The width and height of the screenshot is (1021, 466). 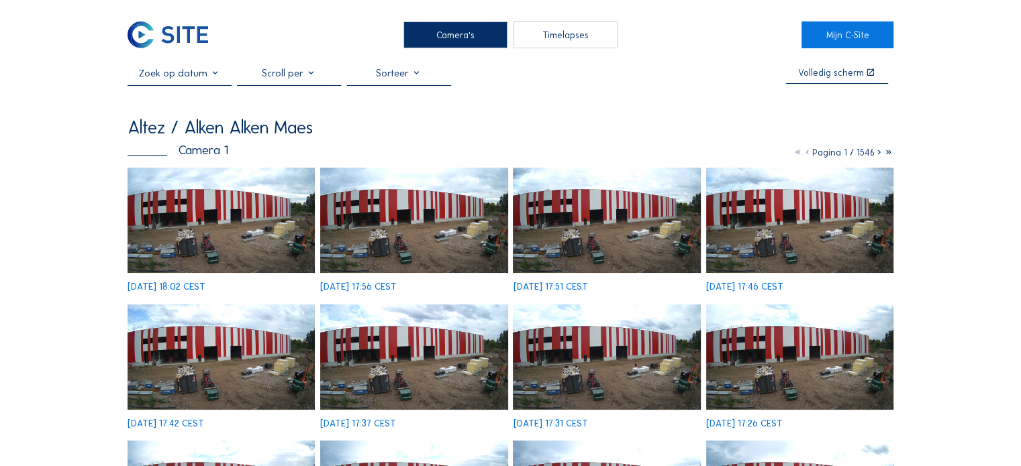 What do you see at coordinates (178, 150) in the screenshot?
I see `div: Camera 1` at bounding box center [178, 150].